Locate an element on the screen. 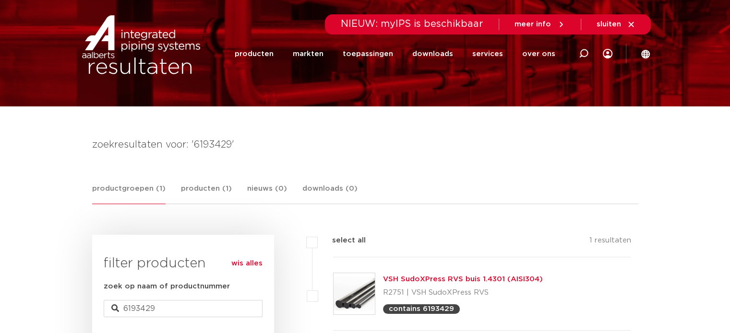 This screenshot has width=730, height=333. p: R2751 | VSH SudoXPress RVS is located at coordinates (463, 293).